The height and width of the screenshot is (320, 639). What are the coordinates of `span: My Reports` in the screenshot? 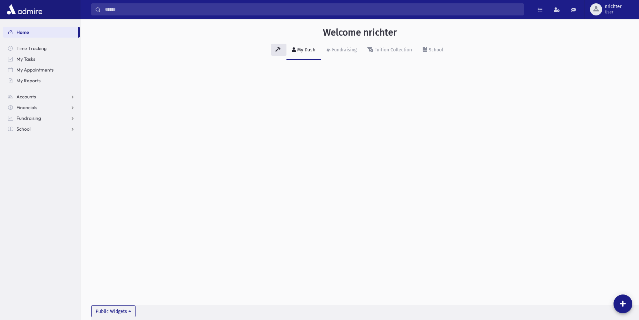 It's located at (29, 80).